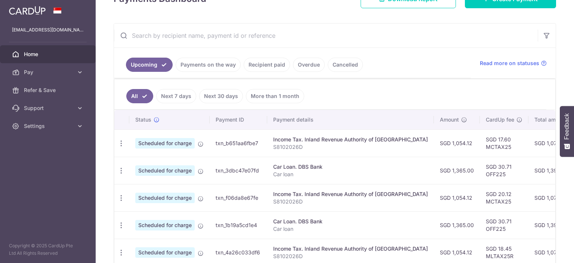  Describe the element at coordinates (504, 197) in the screenshot. I see `td: SGD 20.12 MCTAX25` at that location.